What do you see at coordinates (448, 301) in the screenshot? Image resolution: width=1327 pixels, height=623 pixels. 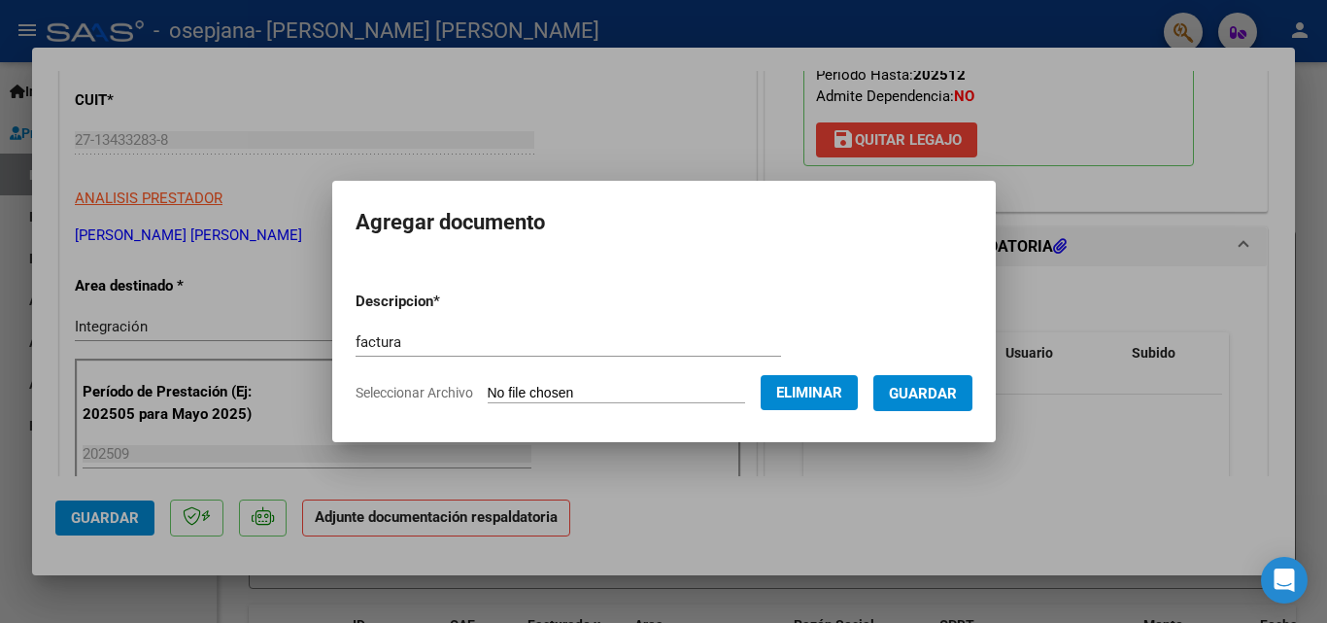 I see `p: Descripcion` at bounding box center [448, 301].